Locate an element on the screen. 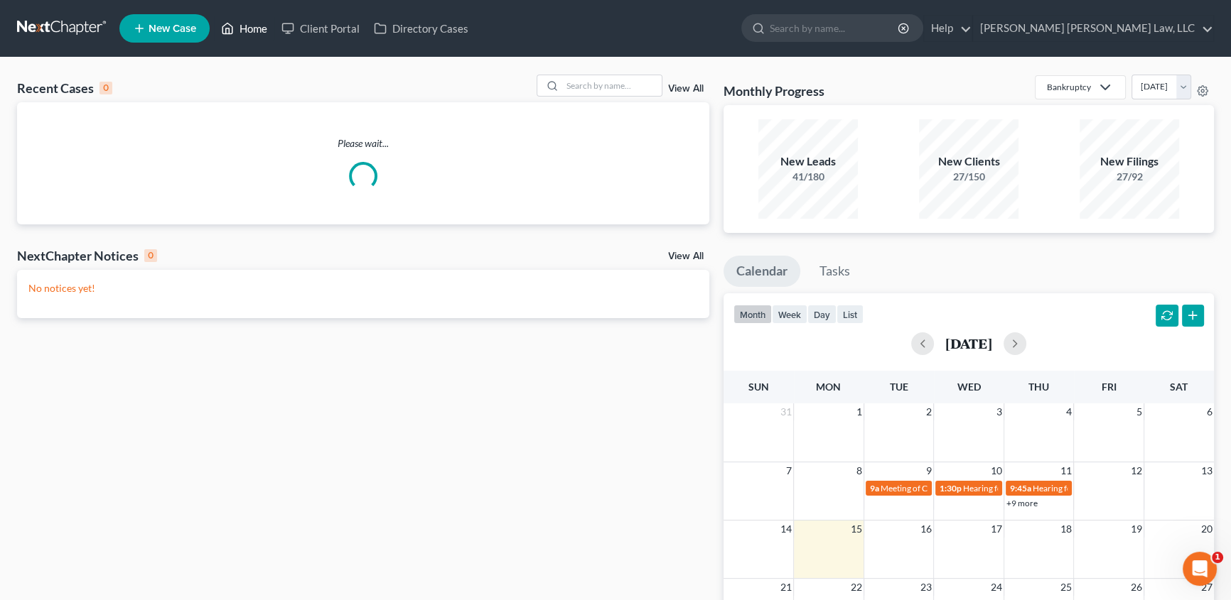  span: 9a is located at coordinates (874, 488).